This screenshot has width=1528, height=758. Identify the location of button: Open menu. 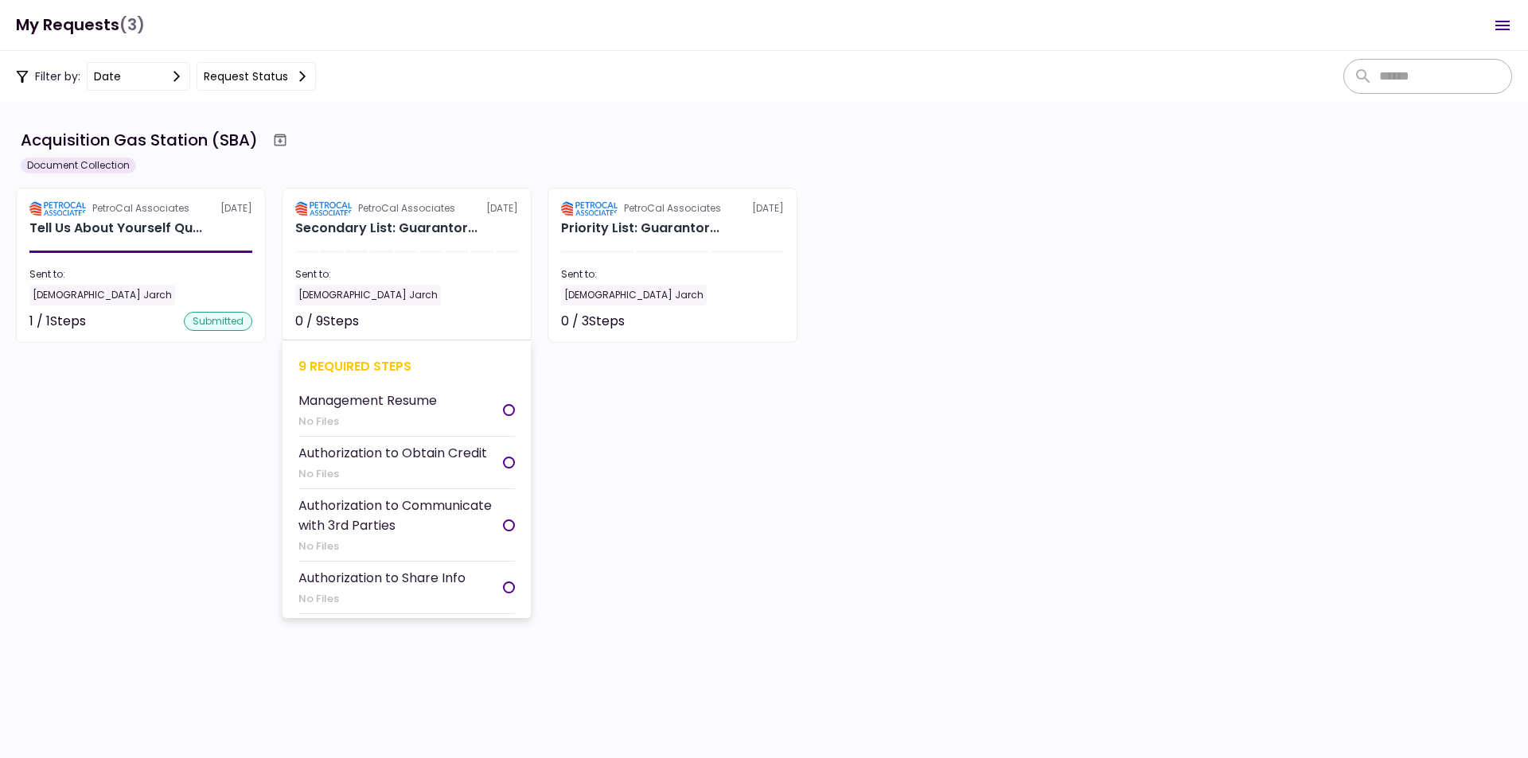
(1502, 25).